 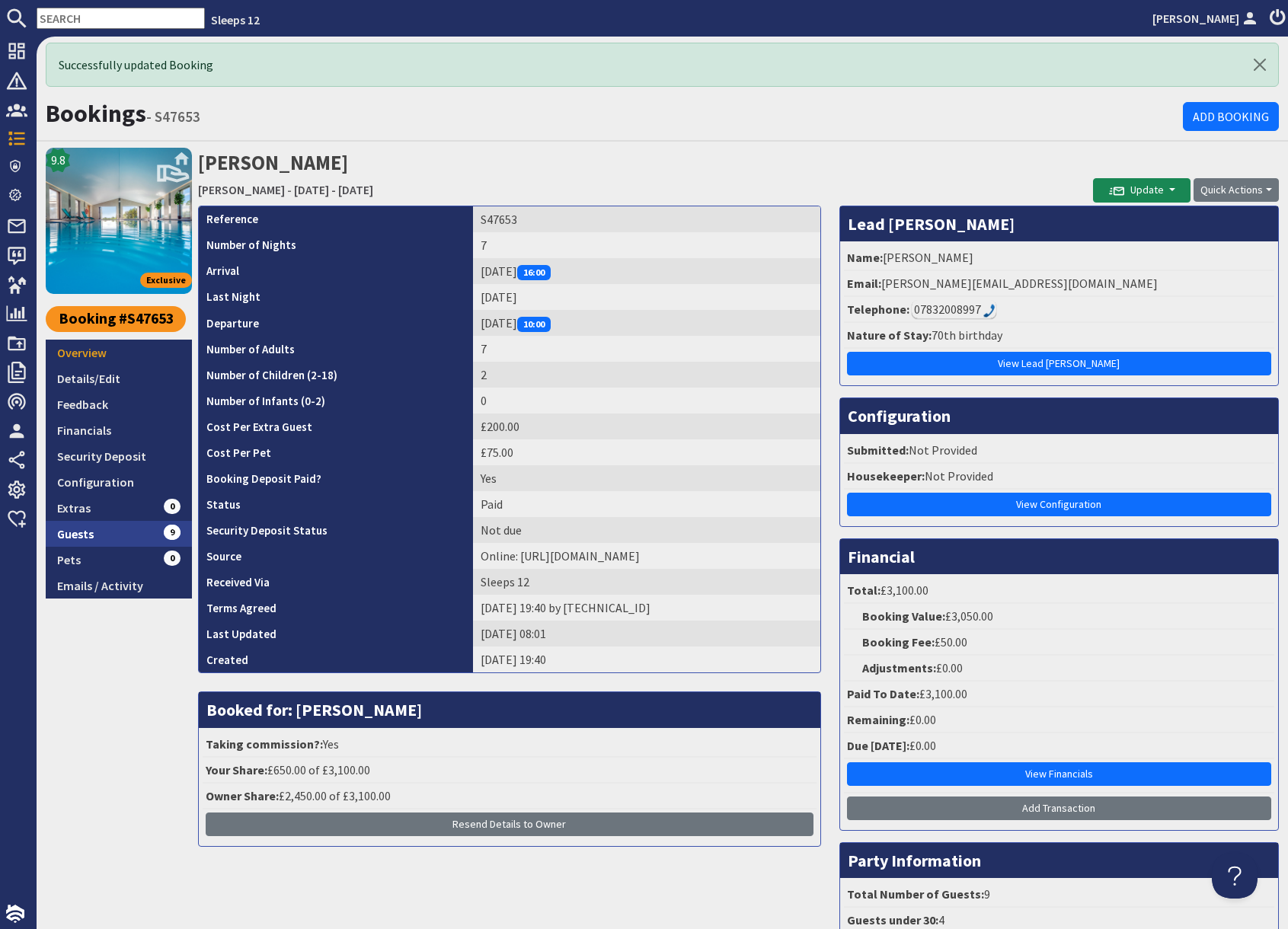 What do you see at coordinates (1059, 643) in the screenshot?
I see `li: £50.00` at bounding box center [1059, 643].